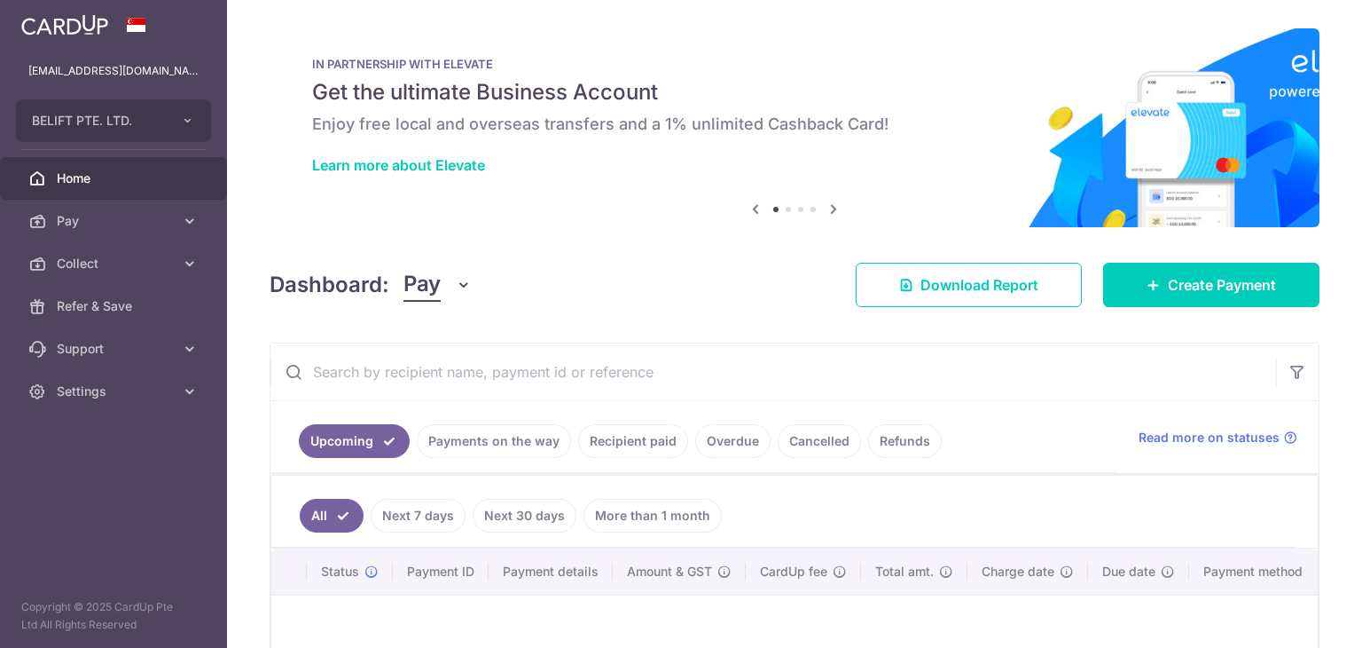  What do you see at coordinates (1209, 437) in the screenshot?
I see `span: Read more on statuses` at bounding box center [1209, 437].